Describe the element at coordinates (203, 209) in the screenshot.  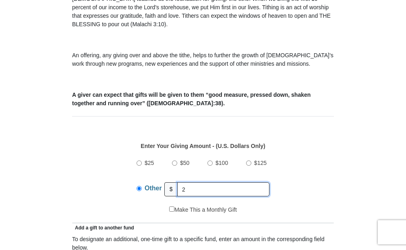
I see `label: Make This a Monthly Gift` at that location.